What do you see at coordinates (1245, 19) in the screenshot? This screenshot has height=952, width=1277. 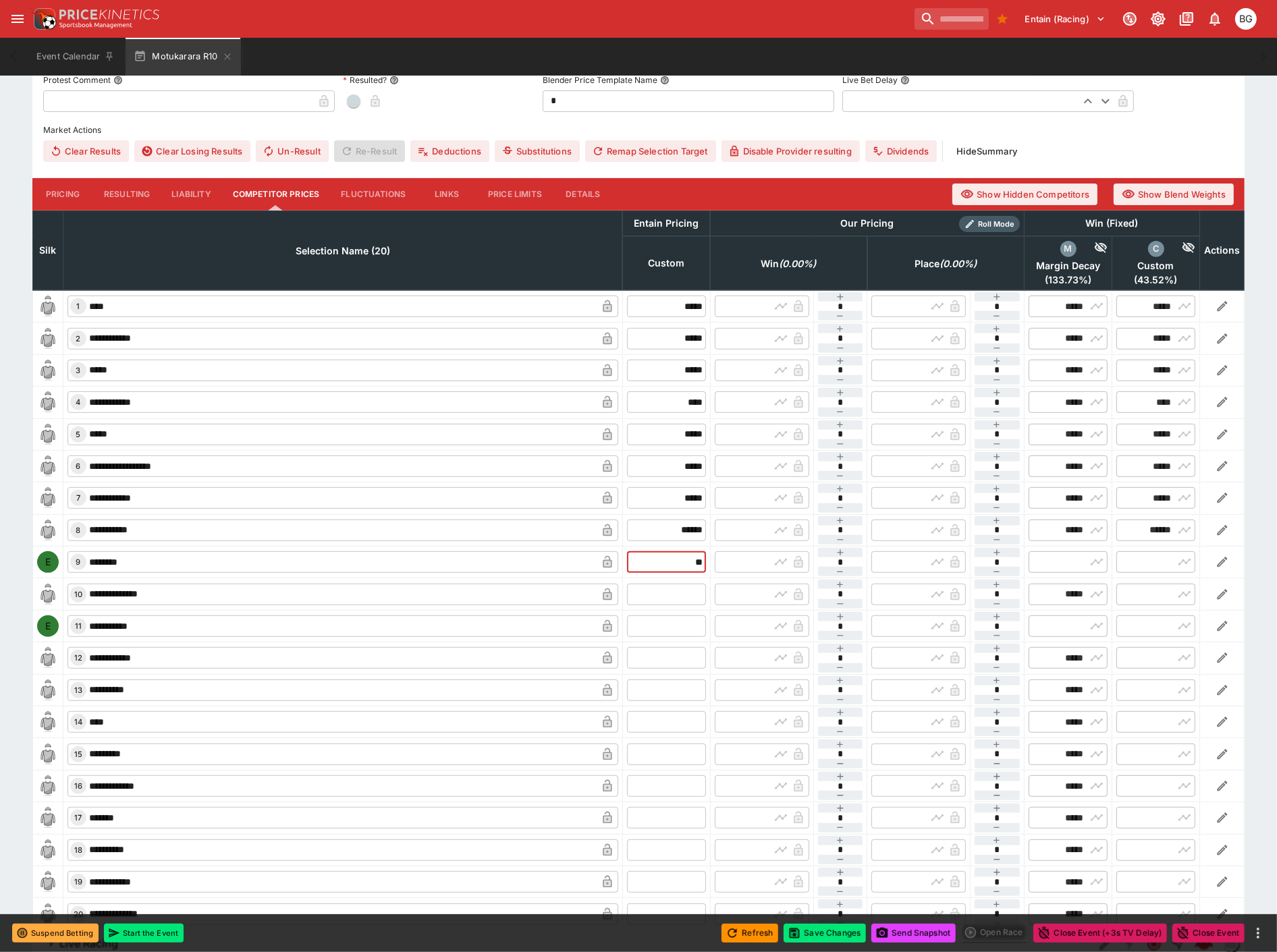 I see `button: Ben Grimstone` at bounding box center [1245, 19].